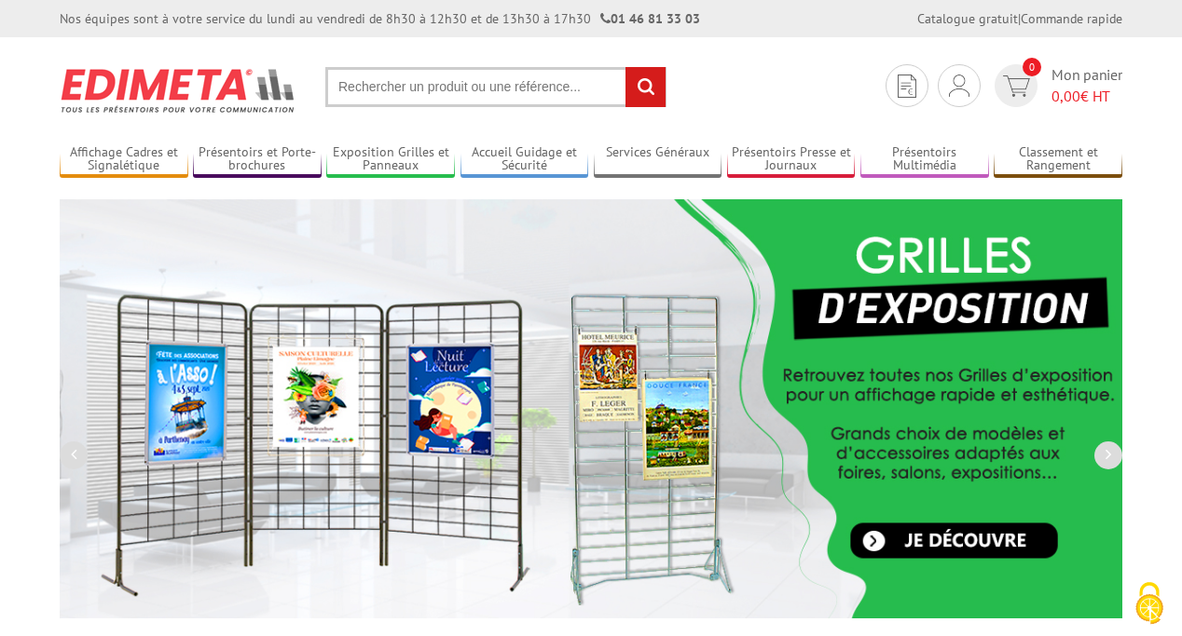 The height and width of the screenshot is (636, 1182). Describe the element at coordinates (924, 159) in the screenshot. I see `a: Présentoirs Multimédia` at that location.